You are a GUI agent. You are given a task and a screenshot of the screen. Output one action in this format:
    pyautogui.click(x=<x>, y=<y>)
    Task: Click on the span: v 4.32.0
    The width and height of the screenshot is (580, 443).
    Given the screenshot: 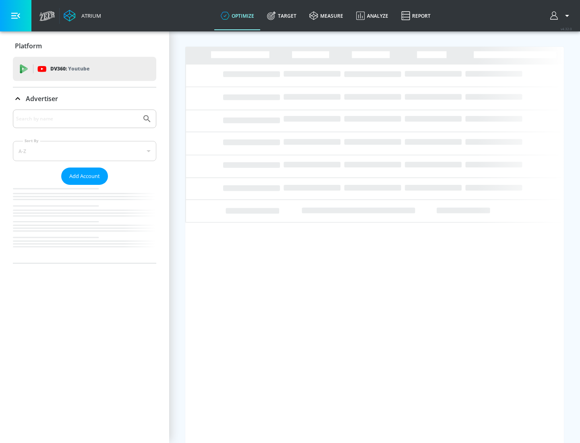 What is the action you would take?
    pyautogui.click(x=567, y=29)
    